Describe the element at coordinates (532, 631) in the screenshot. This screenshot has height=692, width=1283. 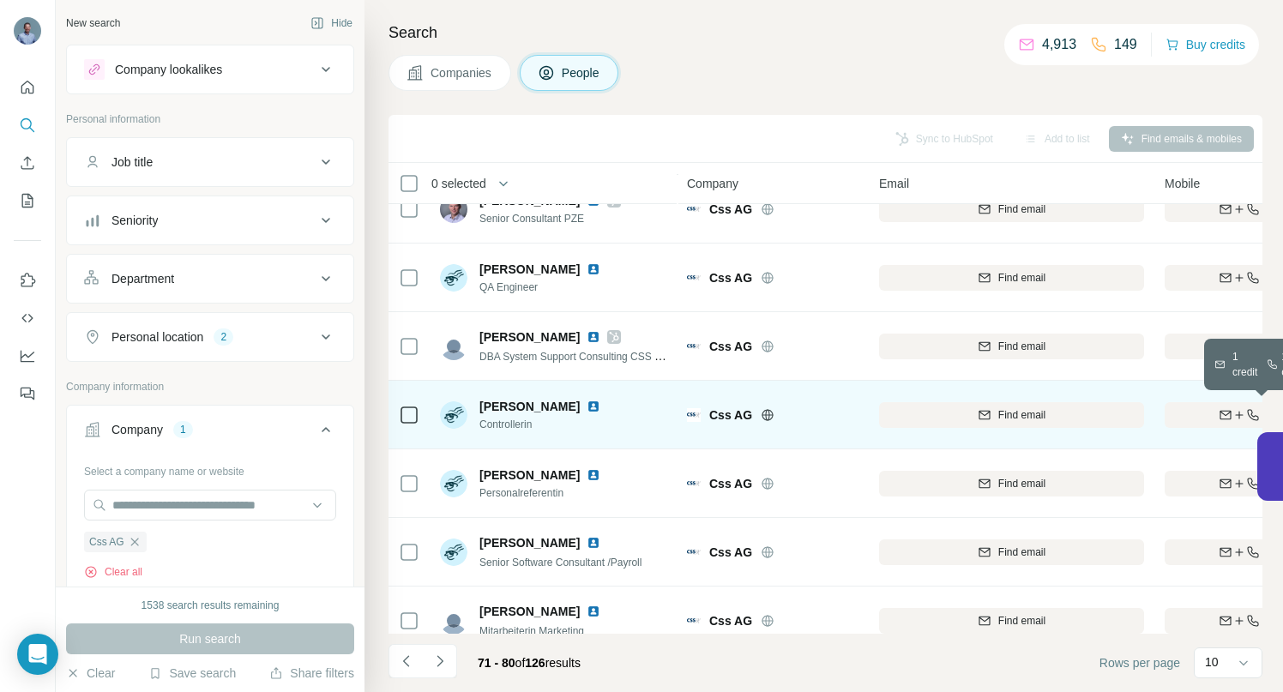
I see `span: Mitarbeiterin Marketing` at that location.